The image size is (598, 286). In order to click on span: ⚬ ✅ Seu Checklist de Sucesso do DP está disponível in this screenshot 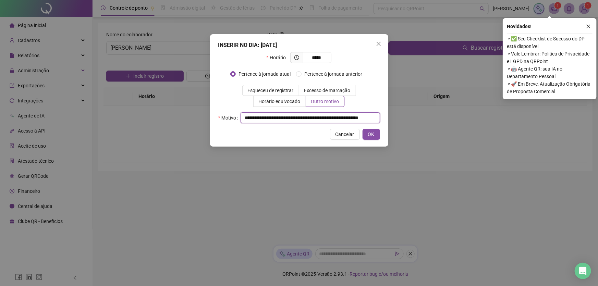, I will do `click(550, 42)`.